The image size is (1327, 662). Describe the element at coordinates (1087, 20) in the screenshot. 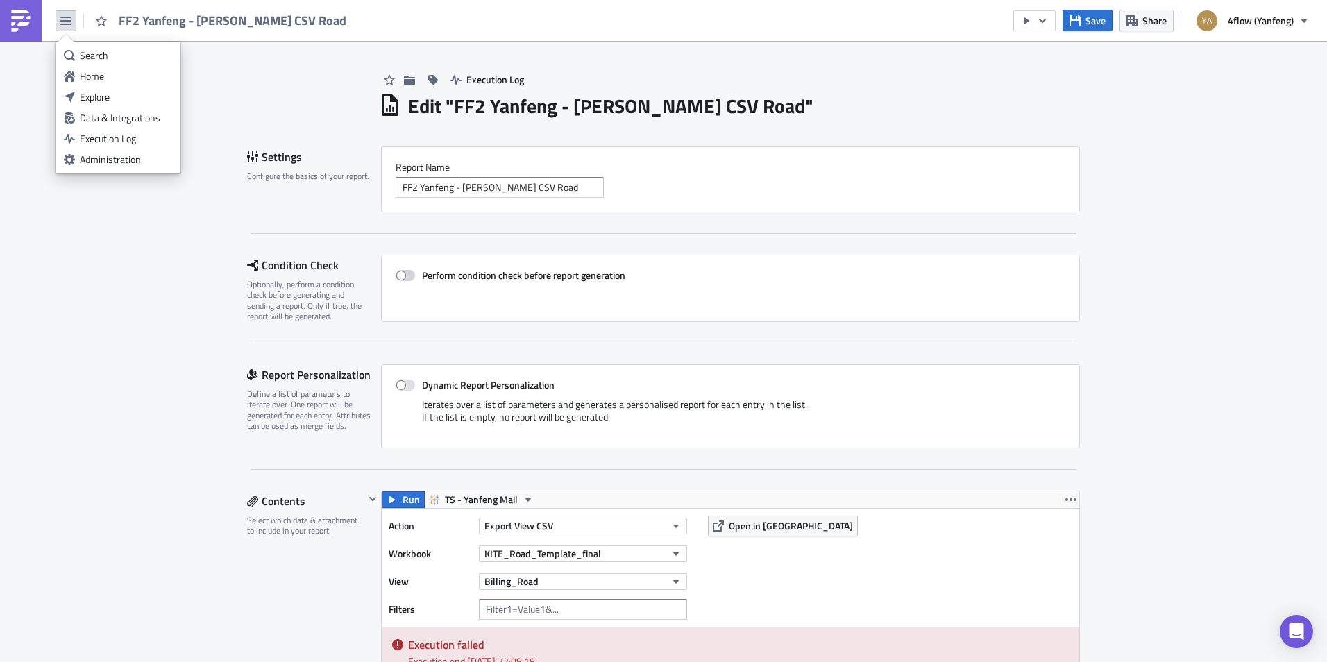

I see `button: Save` at that location.